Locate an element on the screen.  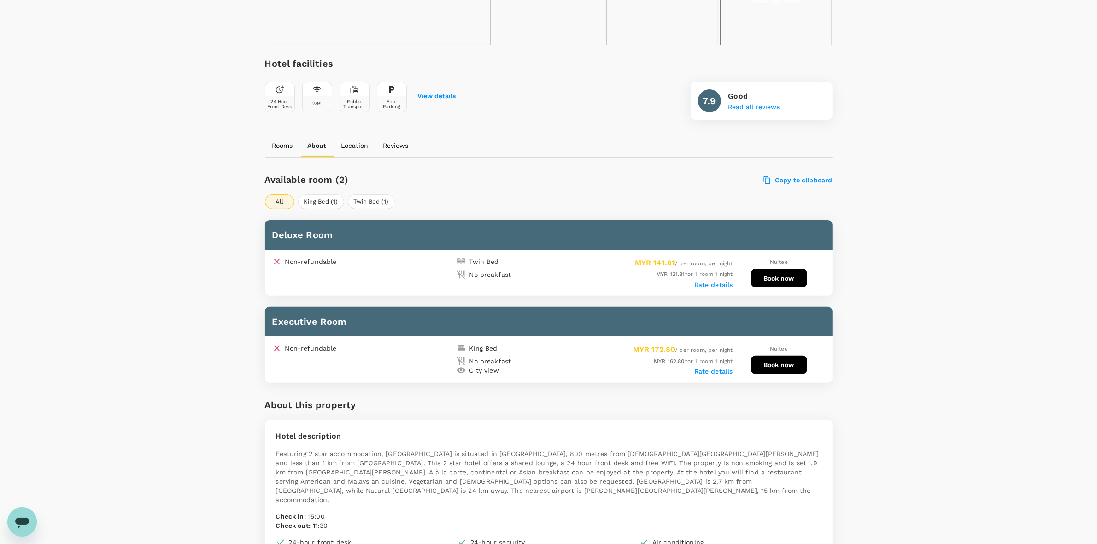
div: Free Parking is located at coordinates (392, 104).